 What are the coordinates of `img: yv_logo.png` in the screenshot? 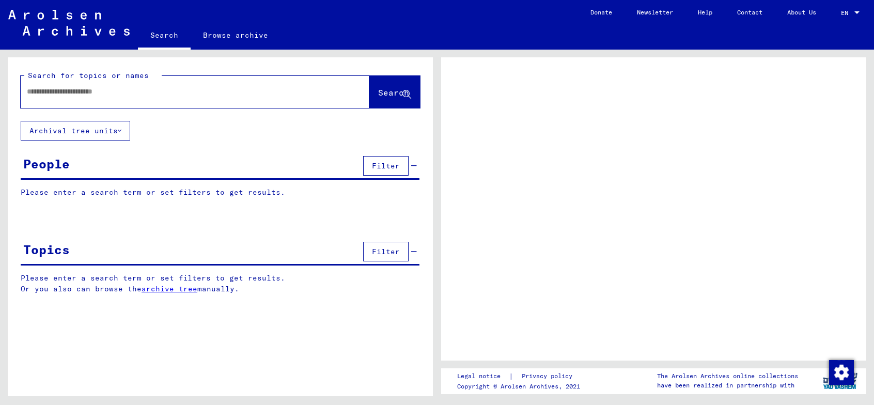 It's located at (840, 381).